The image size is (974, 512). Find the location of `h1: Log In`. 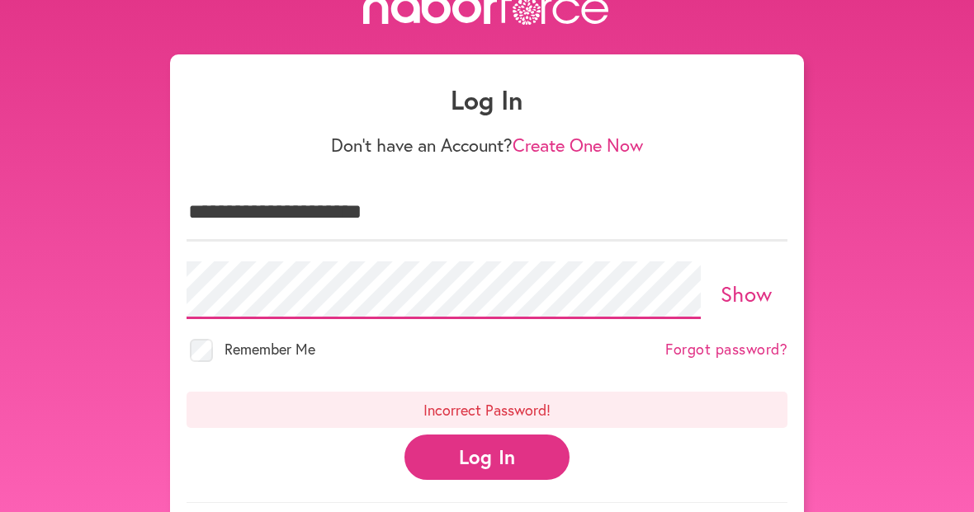

h1: Log In is located at coordinates (487, 100).